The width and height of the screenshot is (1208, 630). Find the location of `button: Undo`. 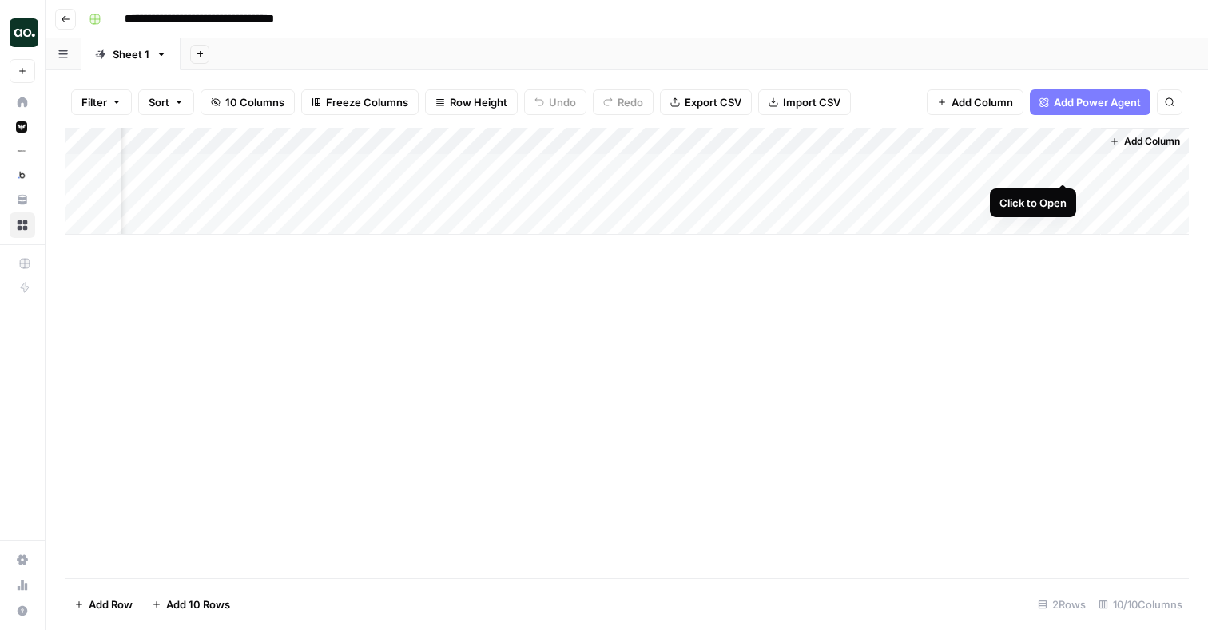

button: Undo is located at coordinates (555, 102).